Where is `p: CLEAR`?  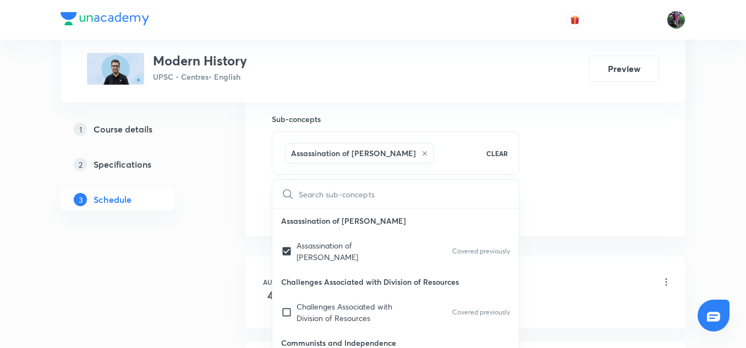
p: CLEAR is located at coordinates (497, 153).